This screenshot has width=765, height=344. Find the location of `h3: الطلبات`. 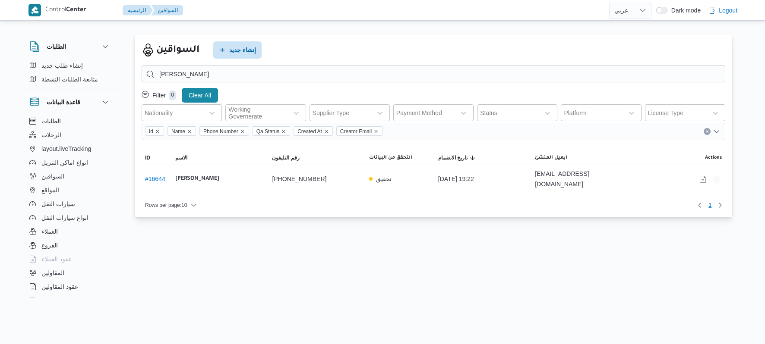

h3: الطلبات is located at coordinates (56, 47).